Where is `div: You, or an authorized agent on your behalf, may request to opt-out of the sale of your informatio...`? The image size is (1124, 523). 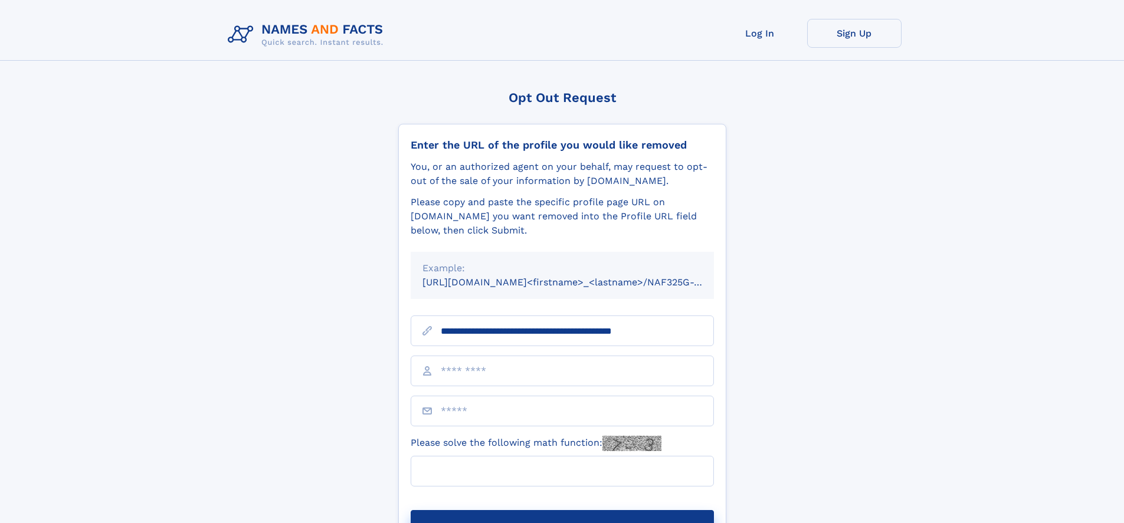 div: You, or an authorized agent on your behalf, may request to opt-out of the sale of your informatio... is located at coordinates (562, 174).